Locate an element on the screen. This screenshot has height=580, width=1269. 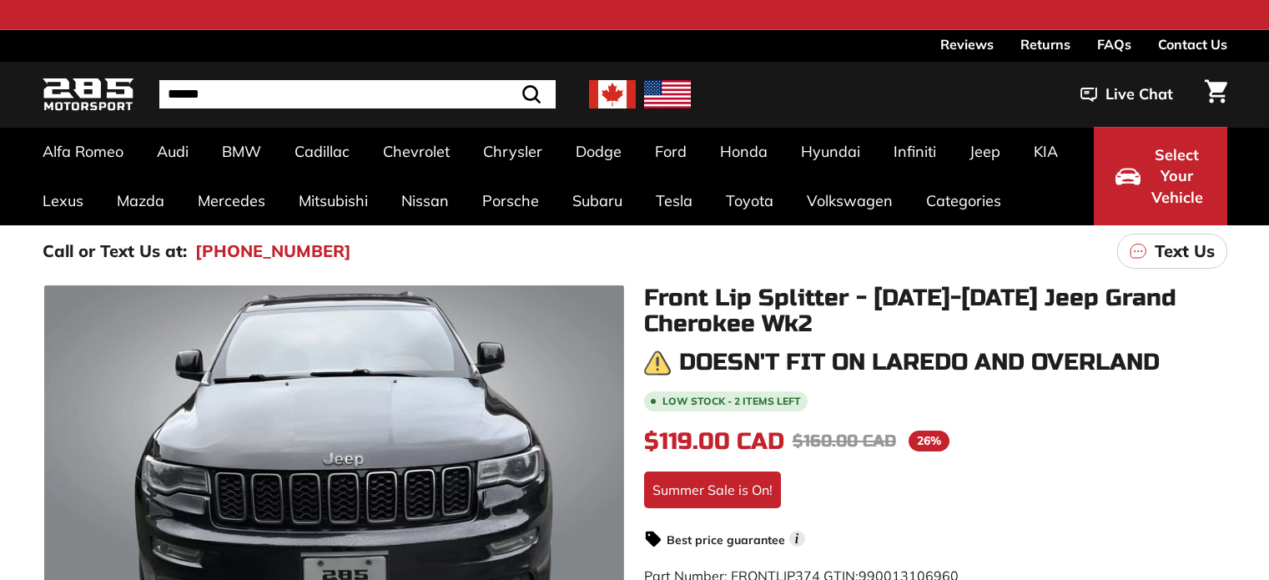
span: Select Your Vehicle is located at coordinates (1178, 176).